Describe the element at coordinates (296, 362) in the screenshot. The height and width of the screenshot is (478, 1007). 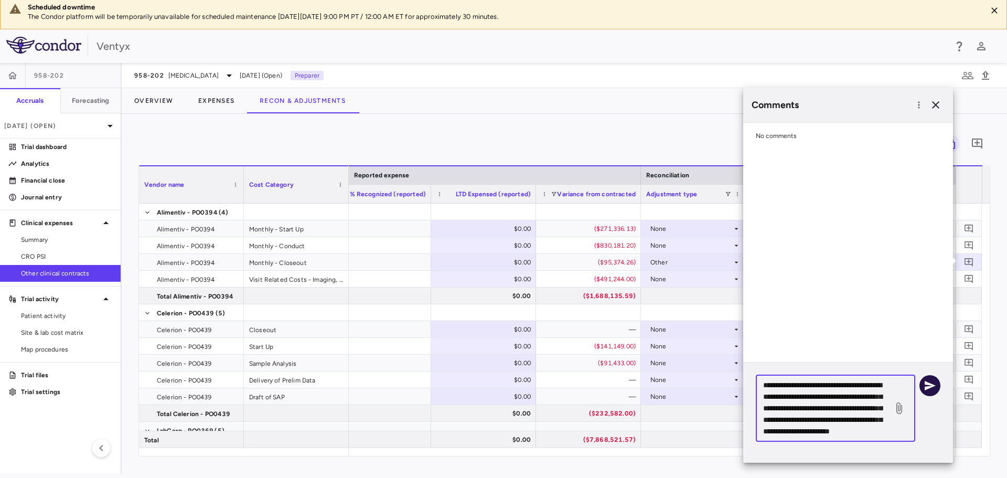
I see `div: Sample Analysis` at that location.